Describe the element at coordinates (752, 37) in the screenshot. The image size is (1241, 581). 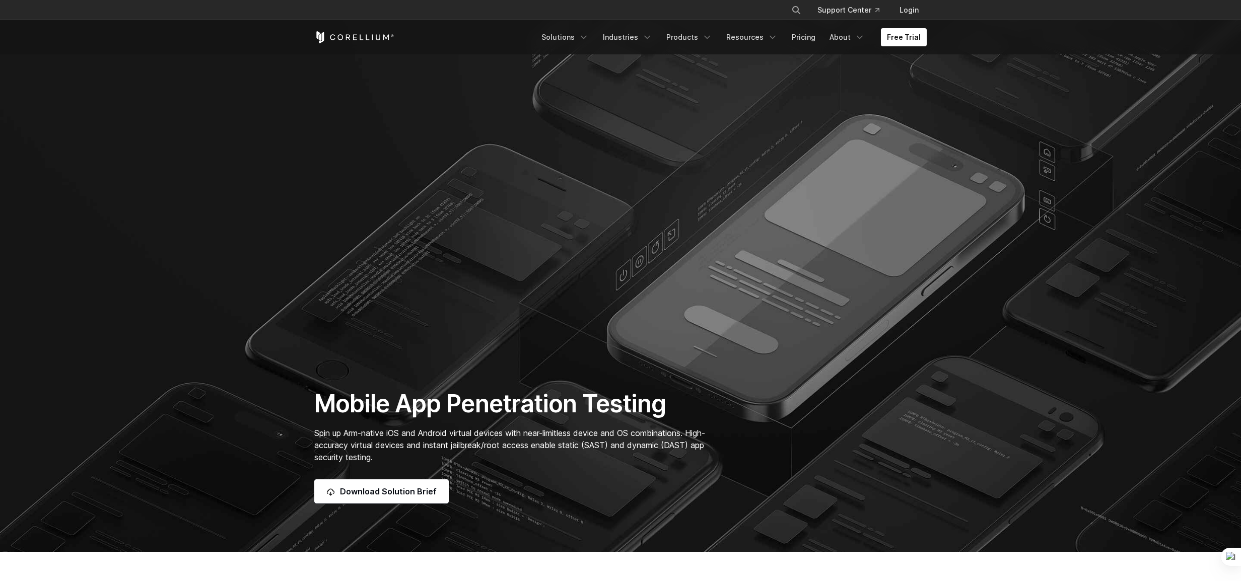
I see `a: Resources` at that location.